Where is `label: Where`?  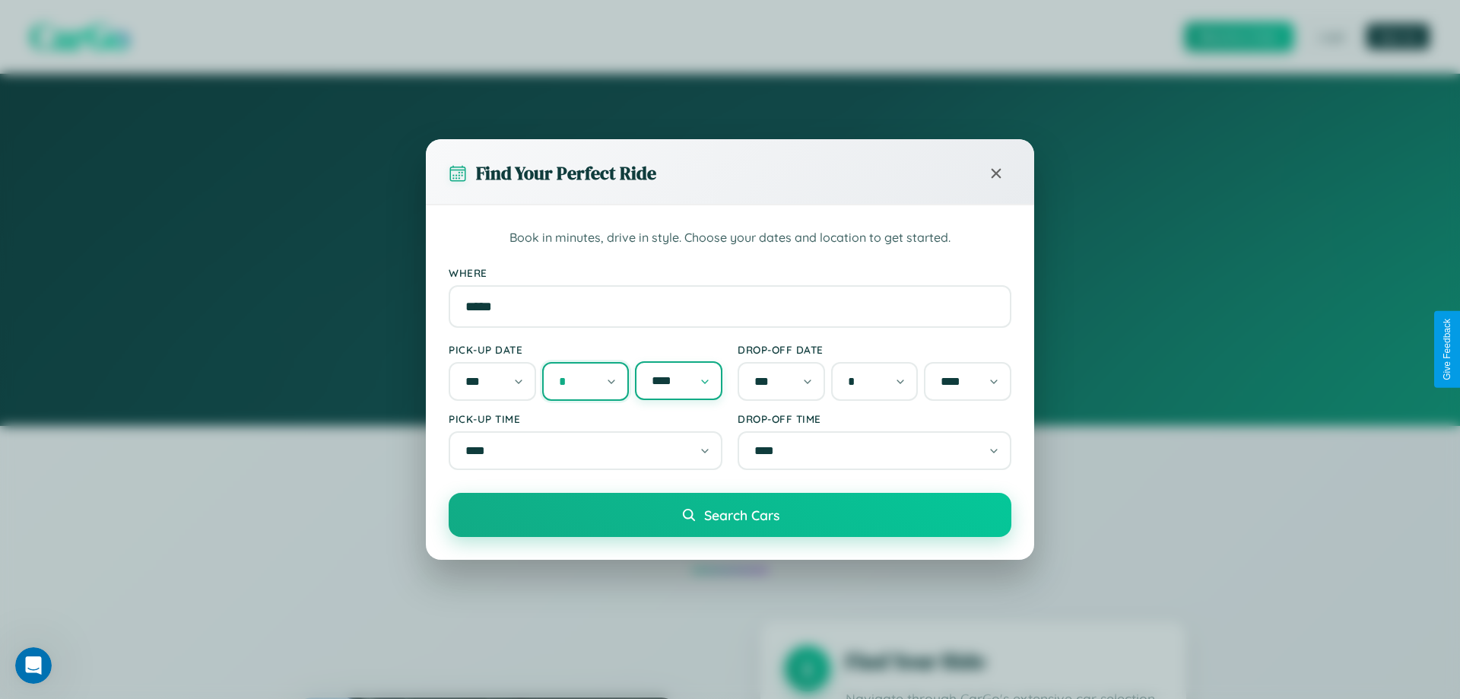 label: Where is located at coordinates (730, 272).